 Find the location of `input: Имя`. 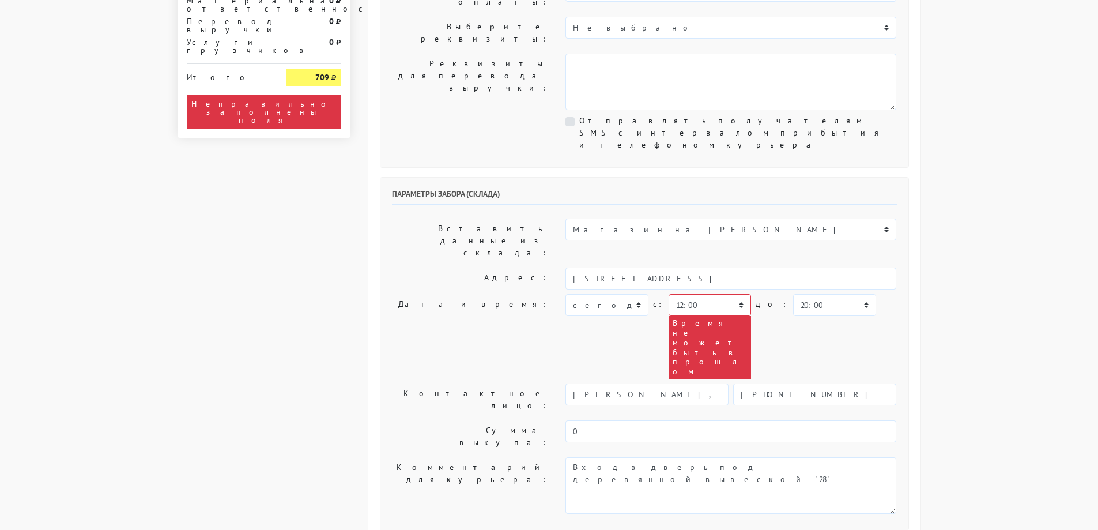

input: Имя is located at coordinates (647, 394).